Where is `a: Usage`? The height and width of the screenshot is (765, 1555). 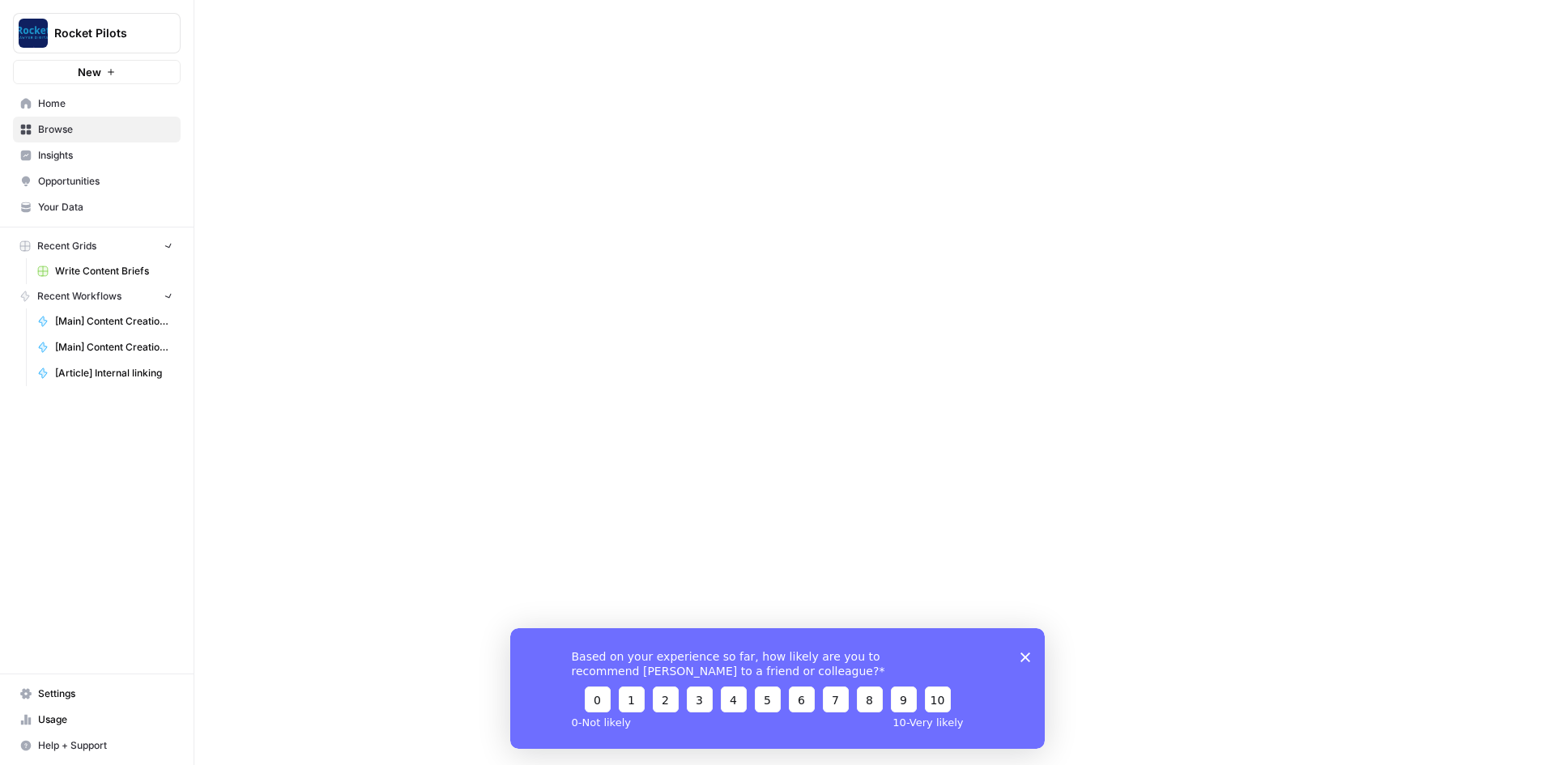 a: Usage is located at coordinates (96, 720).